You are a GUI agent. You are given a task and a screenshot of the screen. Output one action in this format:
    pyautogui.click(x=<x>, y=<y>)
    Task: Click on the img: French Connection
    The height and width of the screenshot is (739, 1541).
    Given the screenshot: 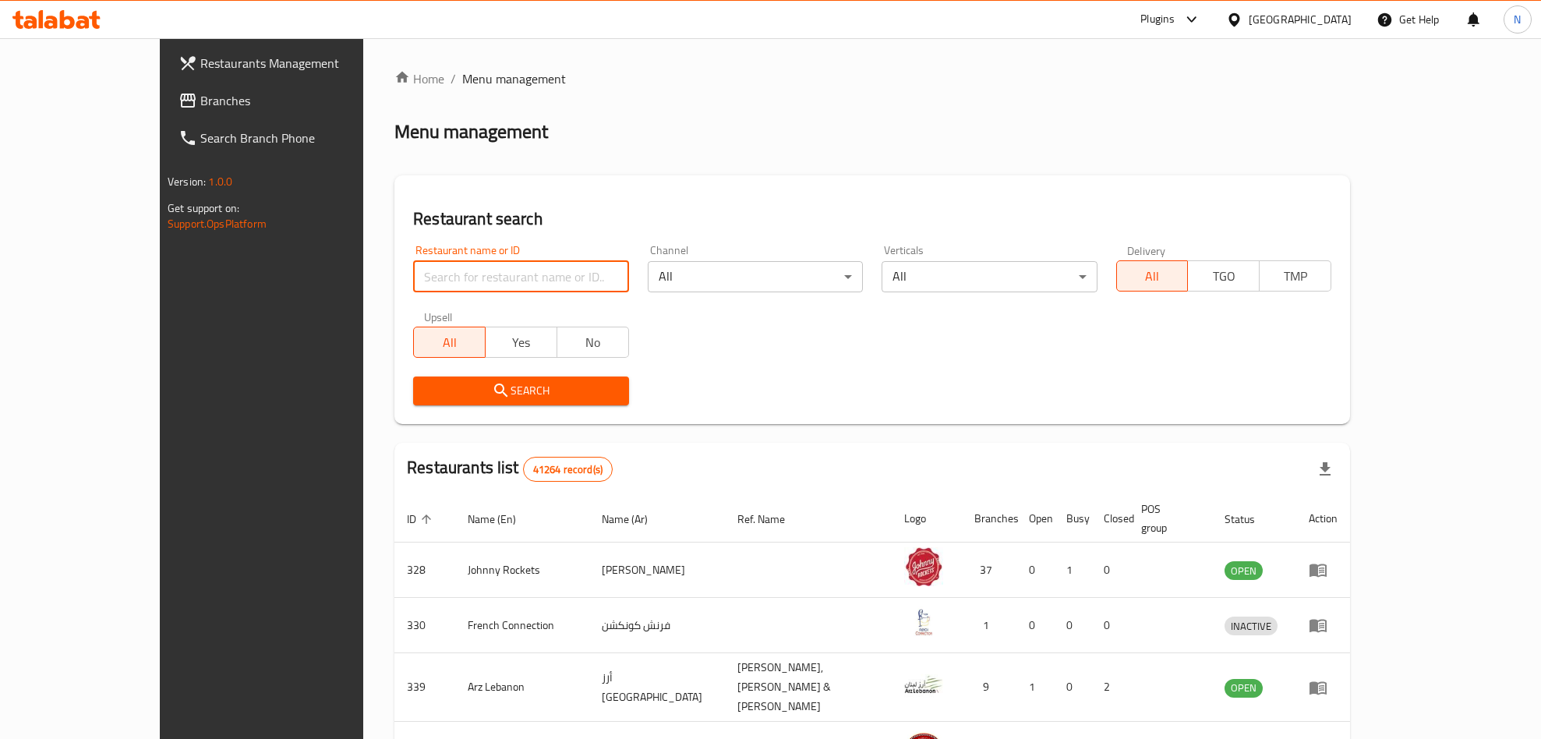 What is the action you would take?
    pyautogui.click(x=923, y=622)
    